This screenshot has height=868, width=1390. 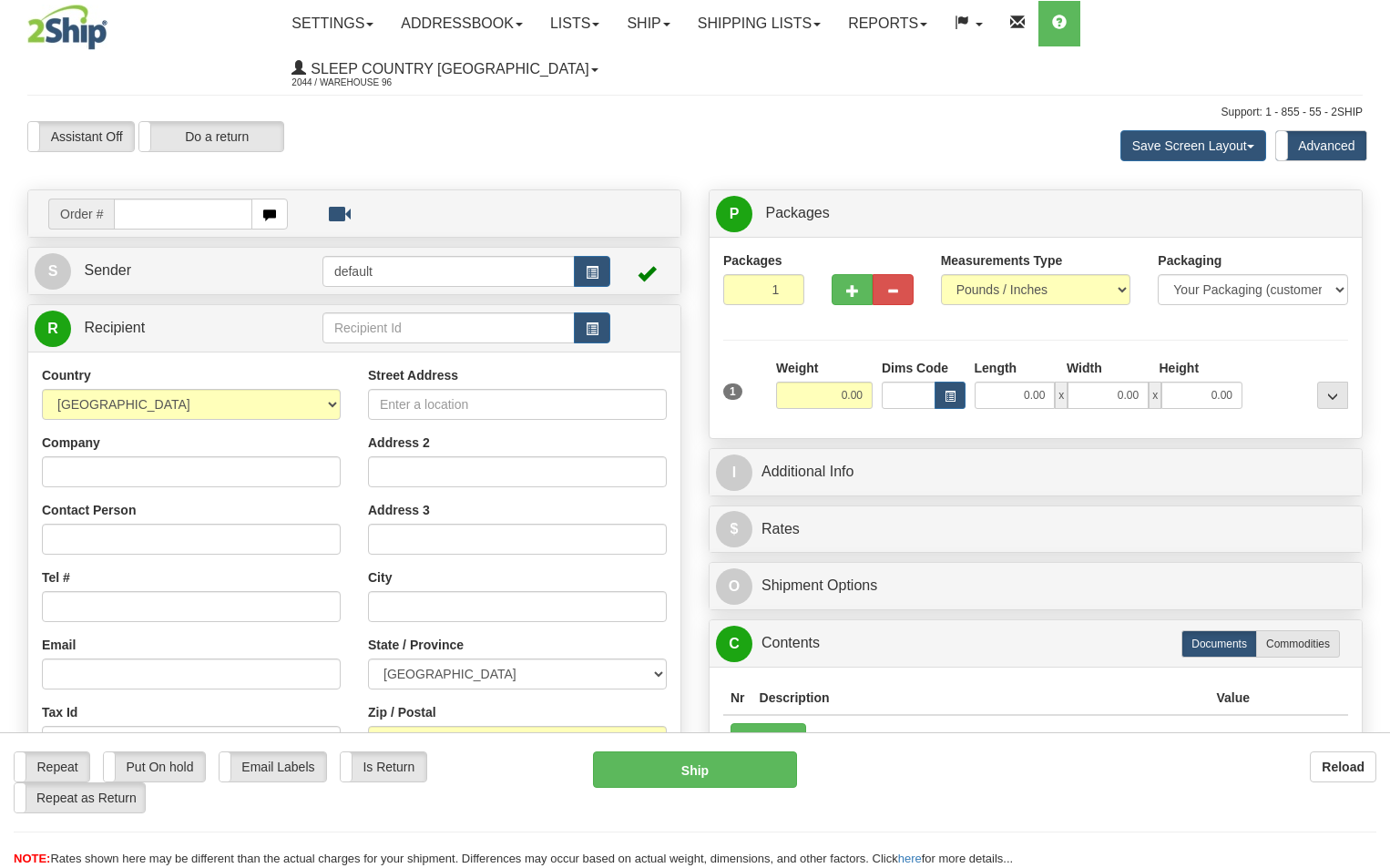 What do you see at coordinates (1321, 146) in the screenshot?
I see `label: Advanced` at bounding box center [1321, 146].